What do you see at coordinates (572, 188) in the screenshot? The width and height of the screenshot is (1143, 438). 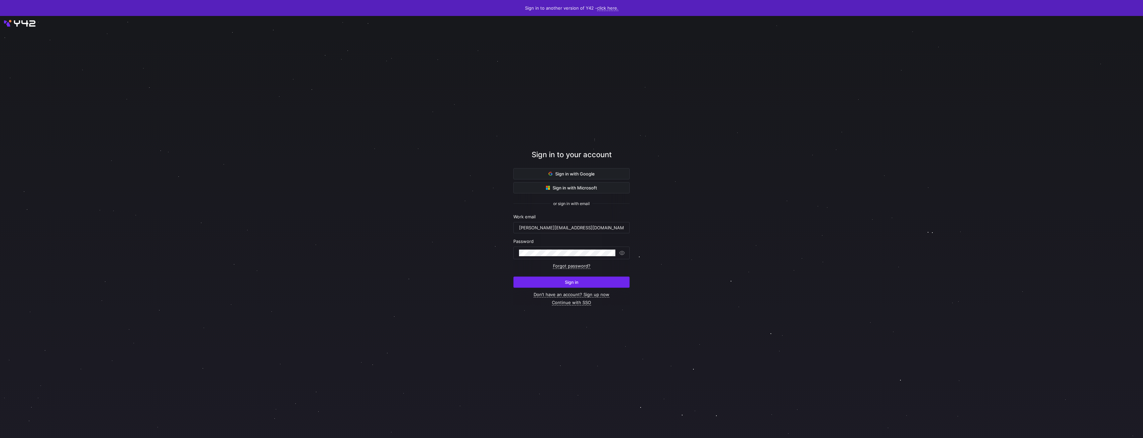 I see `button: Sign in with Microsoft` at bounding box center [572, 188].